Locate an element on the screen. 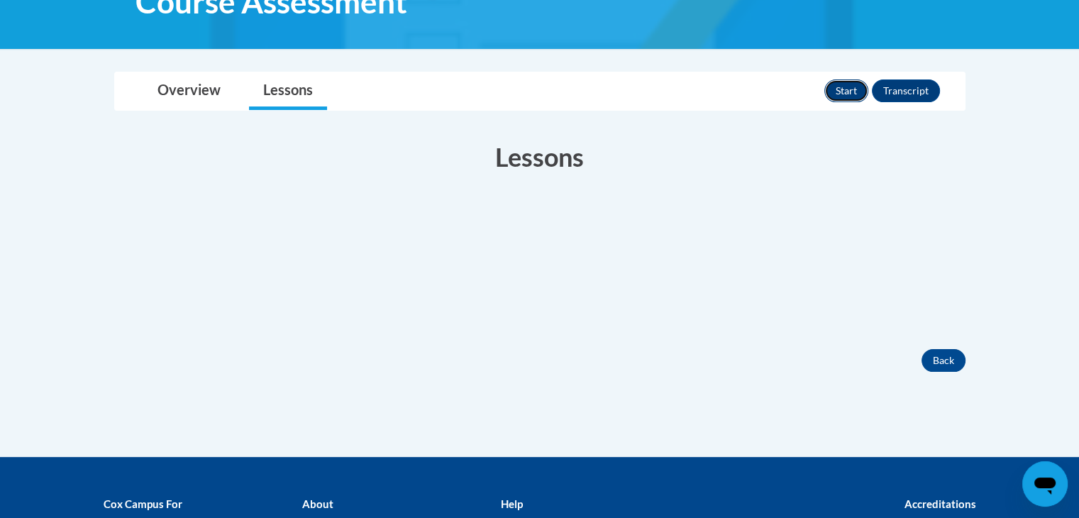 This screenshot has width=1079, height=518. b: Accreditations is located at coordinates (940, 503).